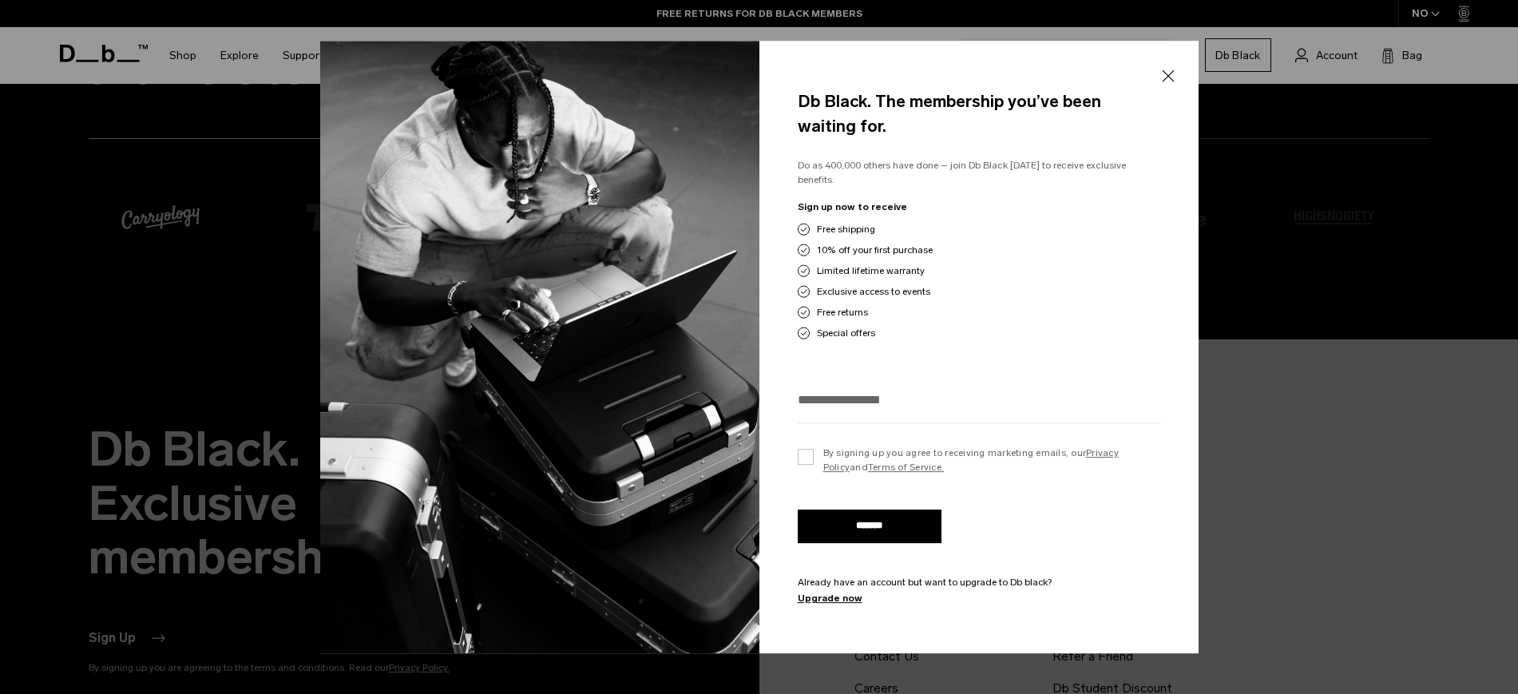 The image size is (1518, 694). I want to click on span: Free shipping, so click(846, 229).